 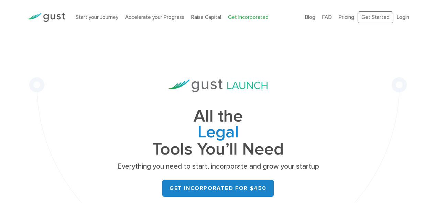 I want to click on a: Accelerate your Progress, so click(x=155, y=17).